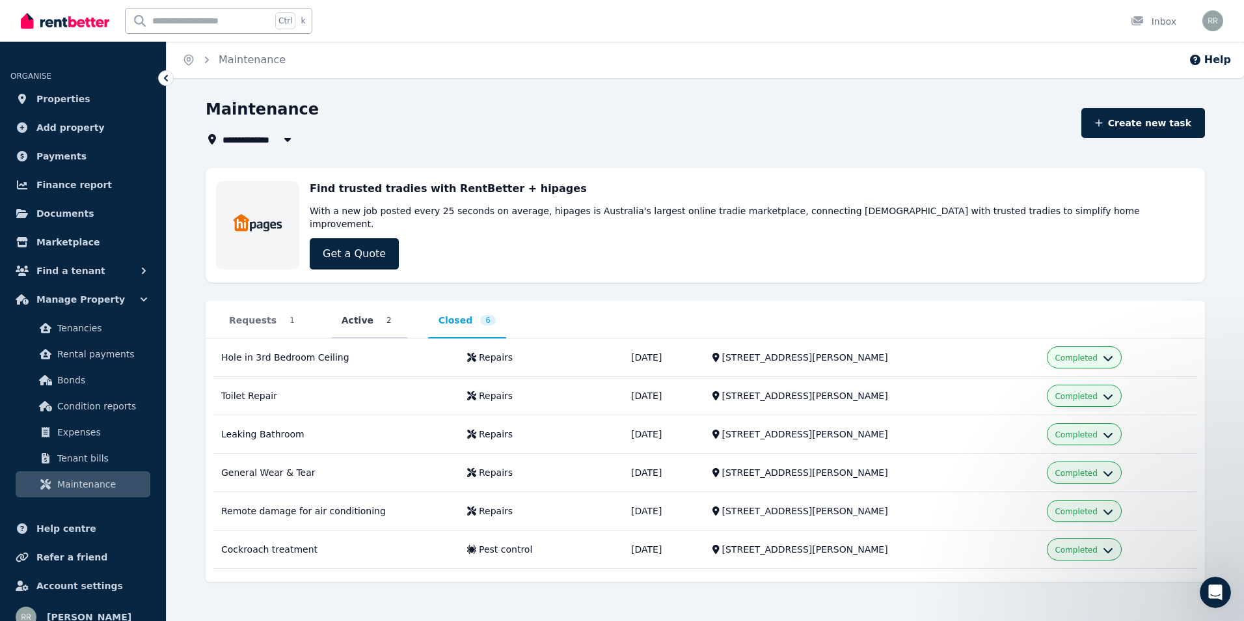 This screenshot has width=1244, height=621. What do you see at coordinates (83, 586) in the screenshot?
I see `a: Account settings` at bounding box center [83, 586].